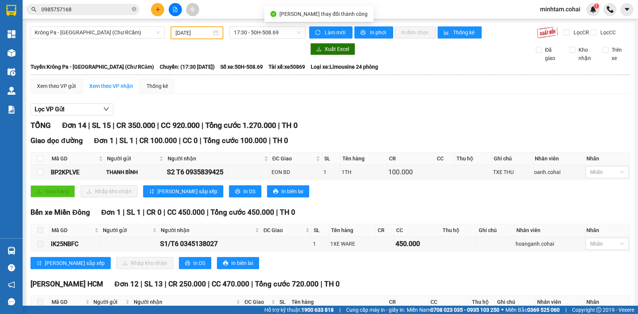 This screenshot has height=314, width=638. I want to click on button: printerIn DS, so click(195, 263).